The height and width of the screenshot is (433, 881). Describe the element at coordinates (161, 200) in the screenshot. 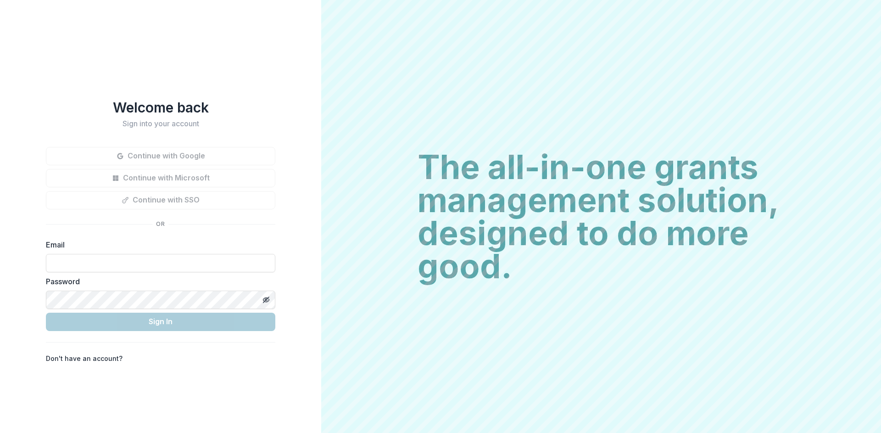

I see `button: Continue with SSO` at that location.